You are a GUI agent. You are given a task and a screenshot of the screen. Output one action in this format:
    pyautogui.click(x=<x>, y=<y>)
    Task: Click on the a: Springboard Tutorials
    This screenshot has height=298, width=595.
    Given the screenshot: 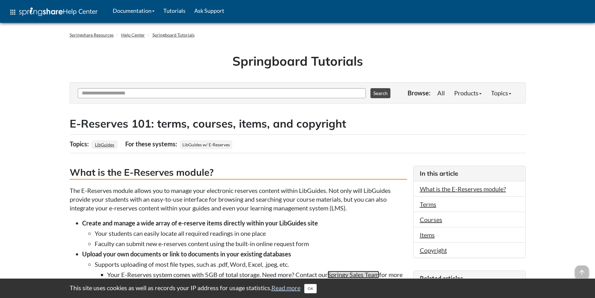 What is the action you would take?
    pyautogui.click(x=173, y=35)
    